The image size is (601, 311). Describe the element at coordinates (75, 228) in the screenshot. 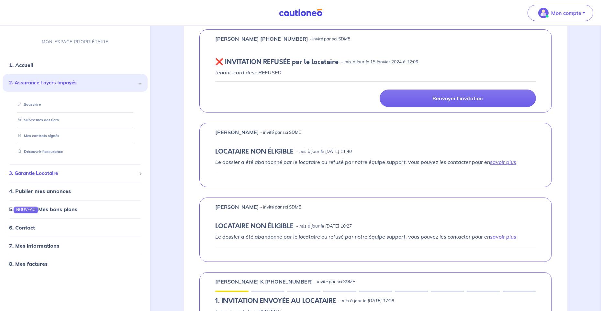

I see `div: 6. Contact` at that location.